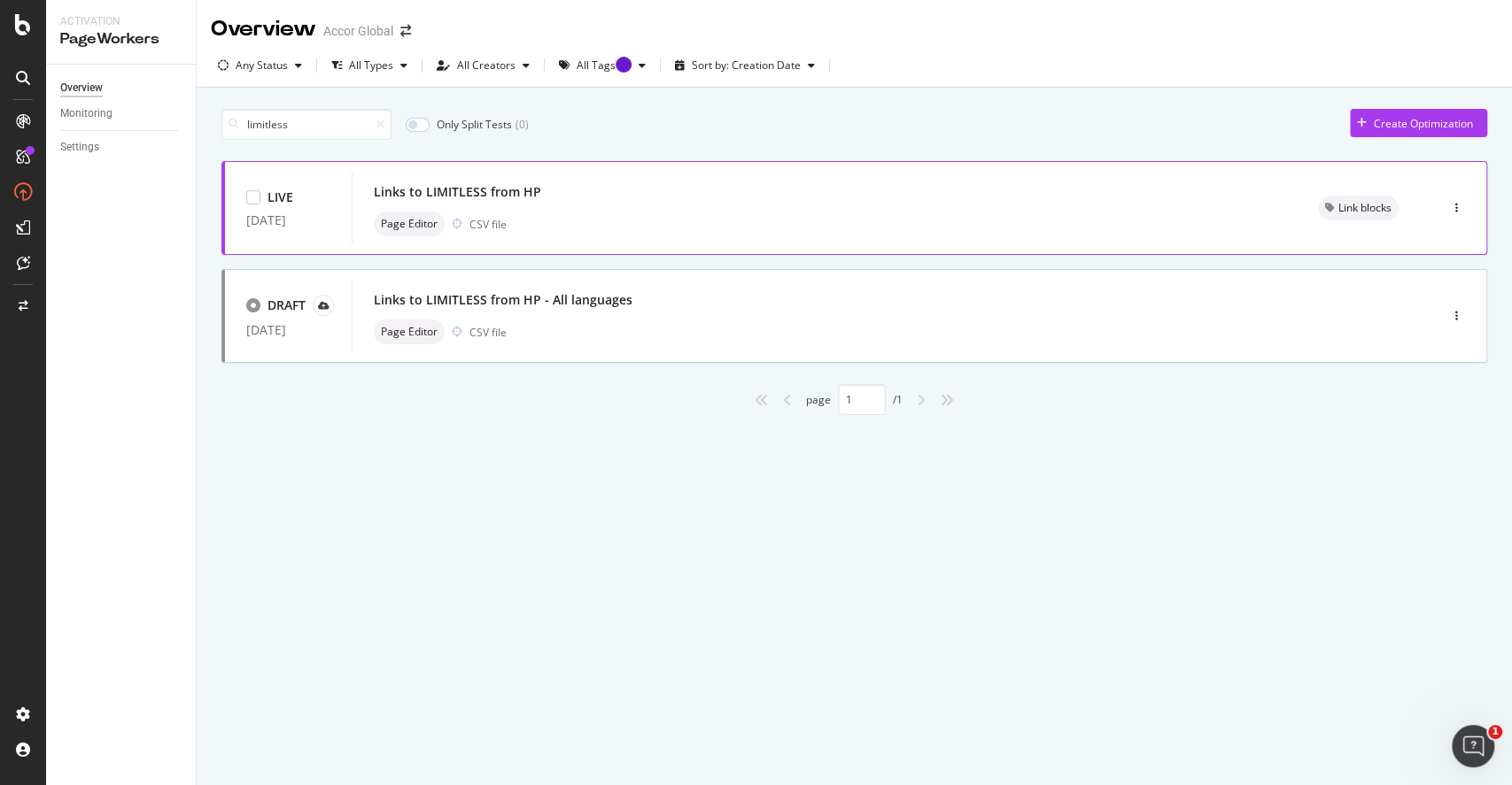 The height and width of the screenshot is (785, 1512). Describe the element at coordinates (259, 65) in the screenshot. I see `button: Any Status` at that location.